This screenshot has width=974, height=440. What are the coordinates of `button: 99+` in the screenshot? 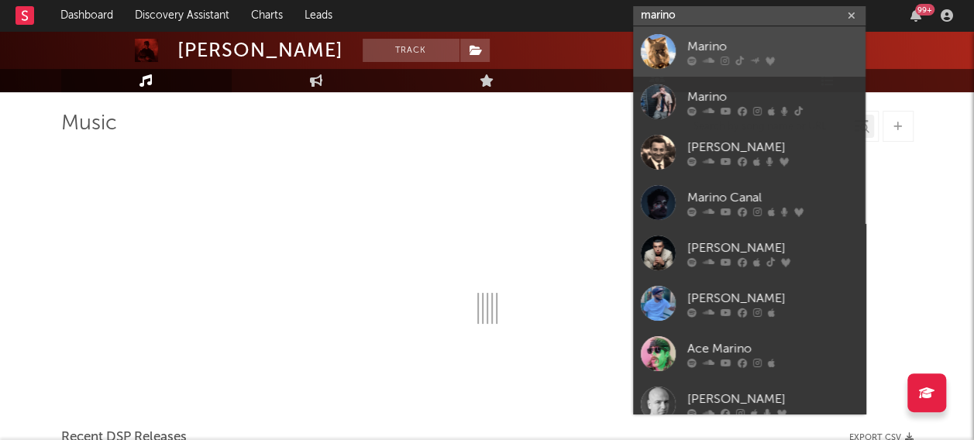 It's located at (916, 15).